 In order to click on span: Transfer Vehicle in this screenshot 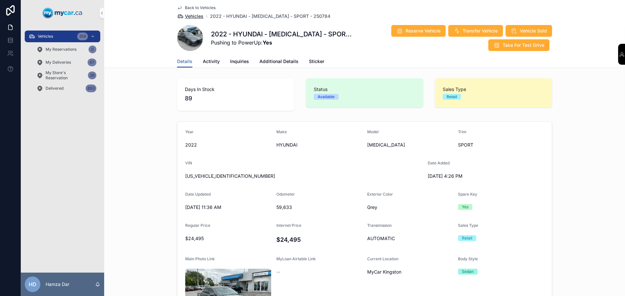, I will do `click(480, 31)`.